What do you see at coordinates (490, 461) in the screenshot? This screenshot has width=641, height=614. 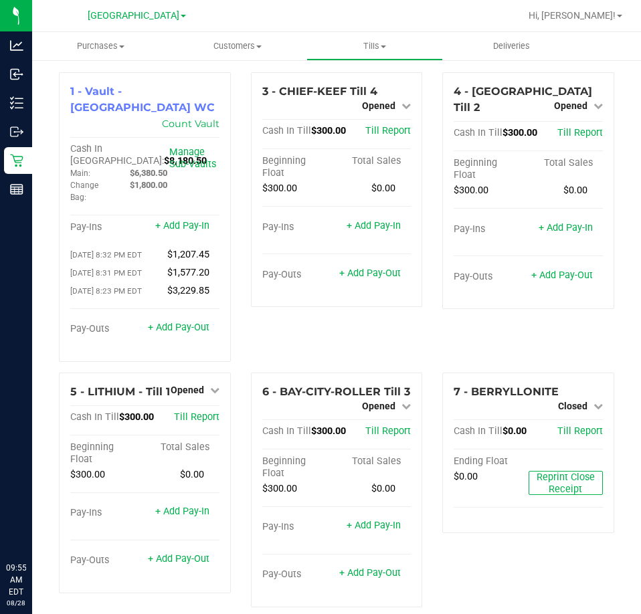 I see `div: Ending Float` at bounding box center [490, 461].